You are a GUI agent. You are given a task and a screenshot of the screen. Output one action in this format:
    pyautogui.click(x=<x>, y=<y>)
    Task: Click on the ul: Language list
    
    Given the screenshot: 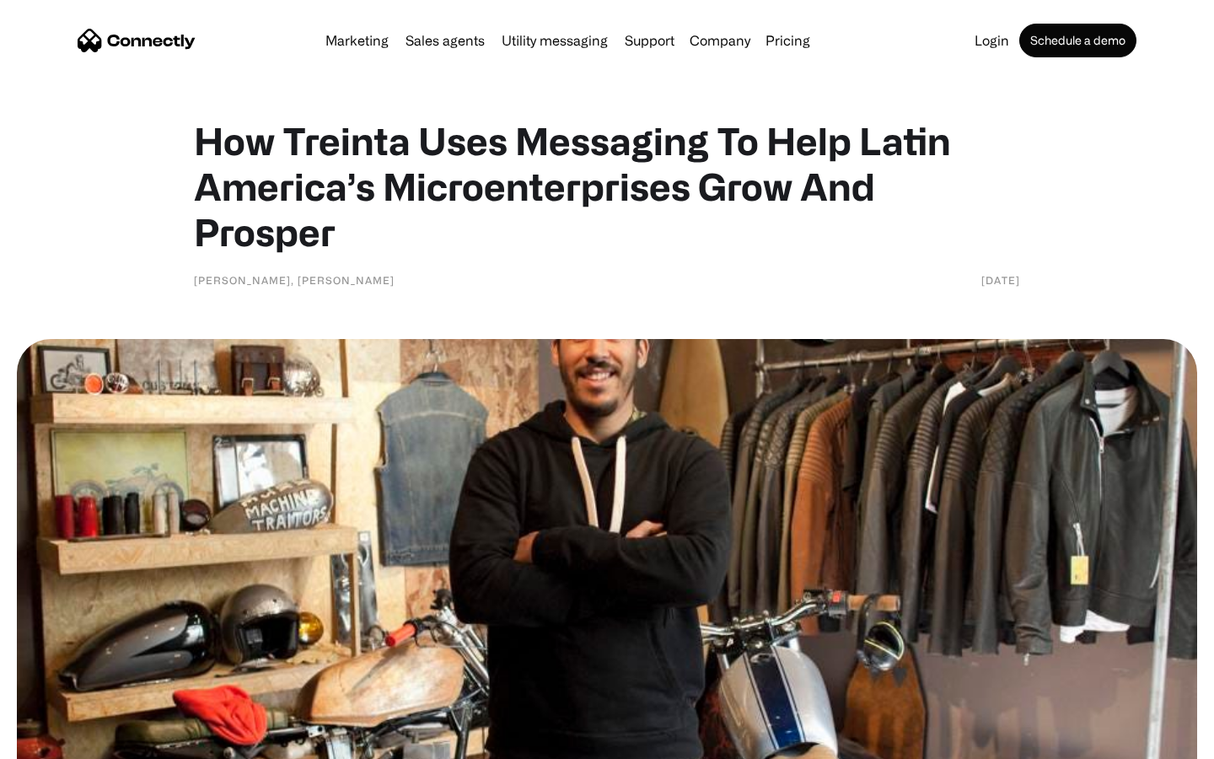 What is the action you would take?
    pyautogui.click(x=67, y=741)
    